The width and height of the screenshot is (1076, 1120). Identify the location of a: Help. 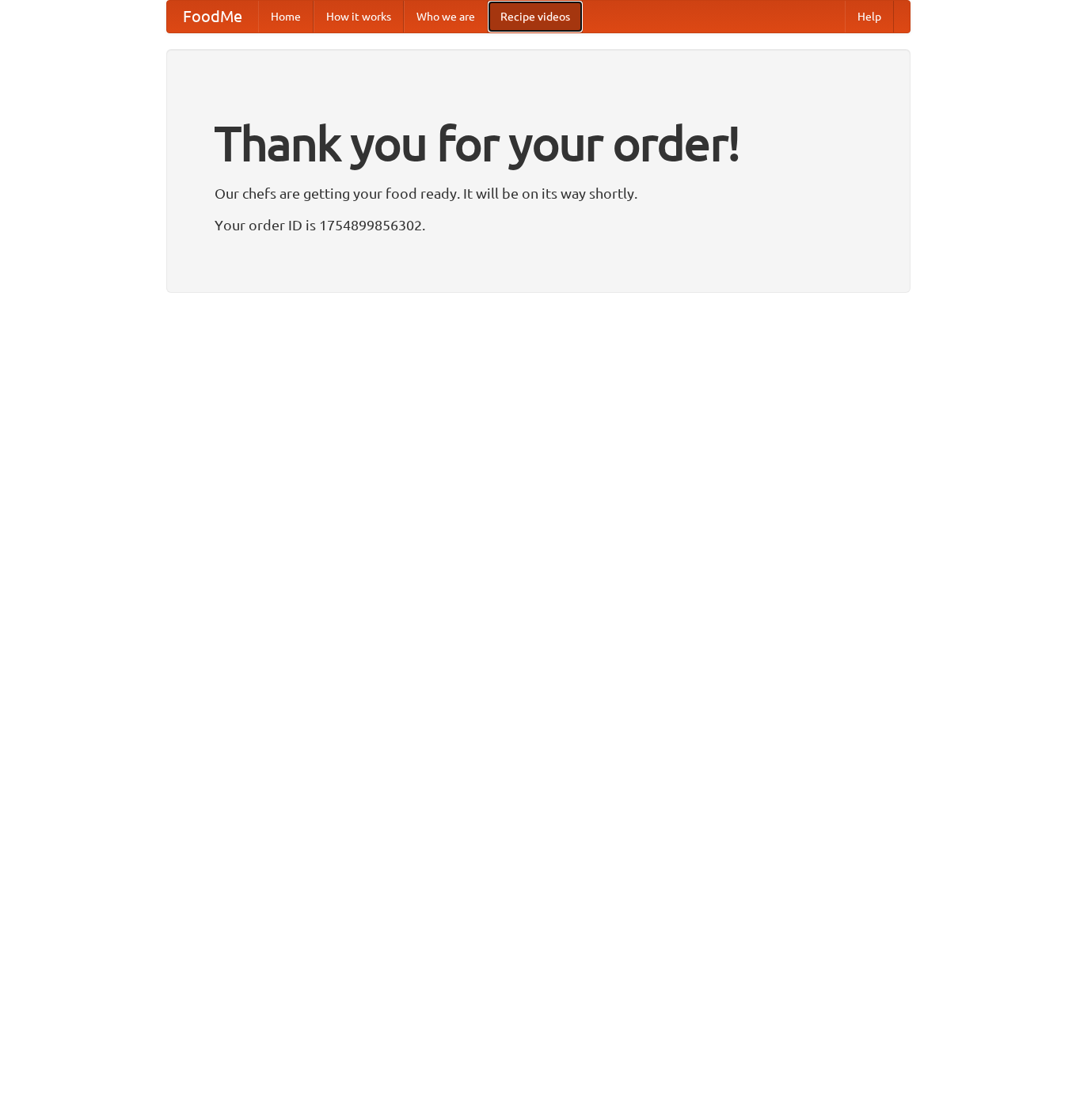
(870, 16).